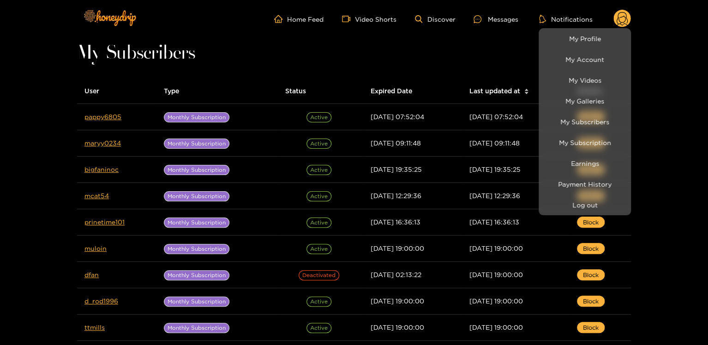 The width and height of the screenshot is (708, 345). Describe the element at coordinates (585, 163) in the screenshot. I see `a: Earnings` at that location.